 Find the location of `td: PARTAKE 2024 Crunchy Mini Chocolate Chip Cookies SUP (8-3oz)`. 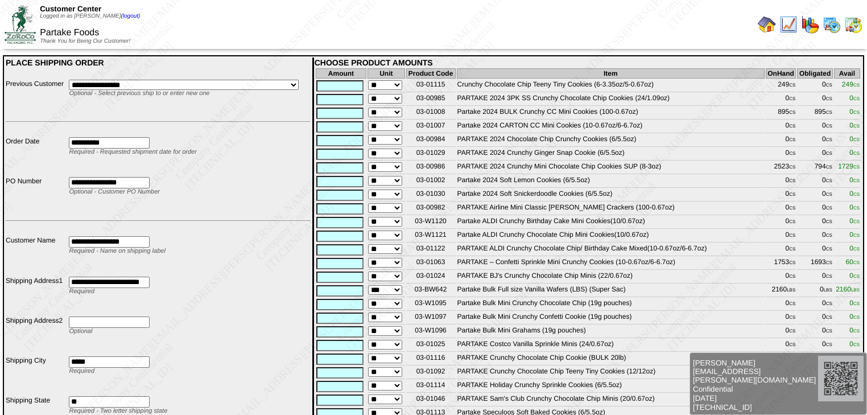

td: PARTAKE 2024 Crunchy Mini Chocolate Chip Cookies SUP (8-3oz) is located at coordinates (610, 168).